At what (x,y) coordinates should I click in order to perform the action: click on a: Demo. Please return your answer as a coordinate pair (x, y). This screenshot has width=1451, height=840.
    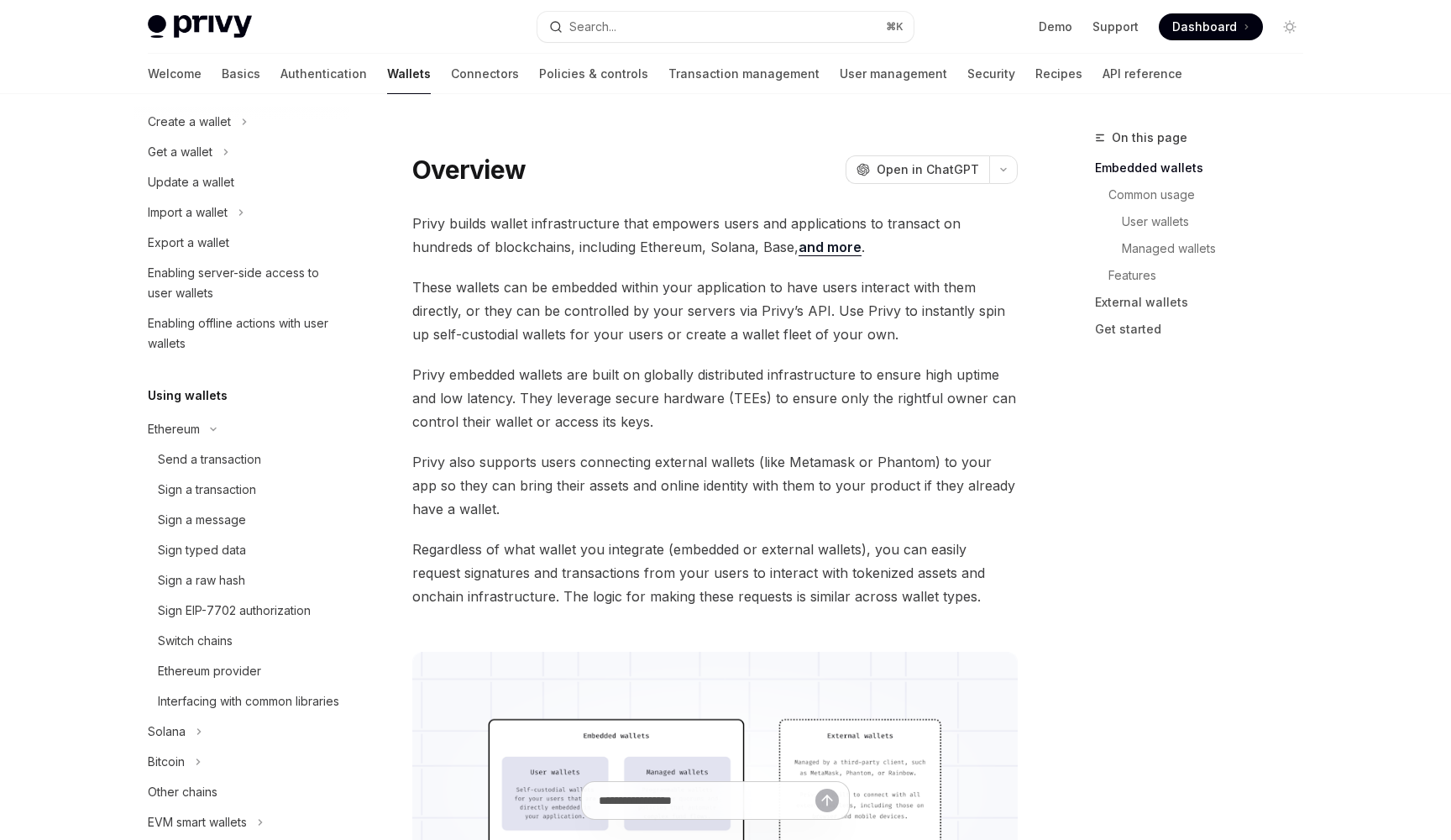
    Looking at the image, I should click on (1055, 27).